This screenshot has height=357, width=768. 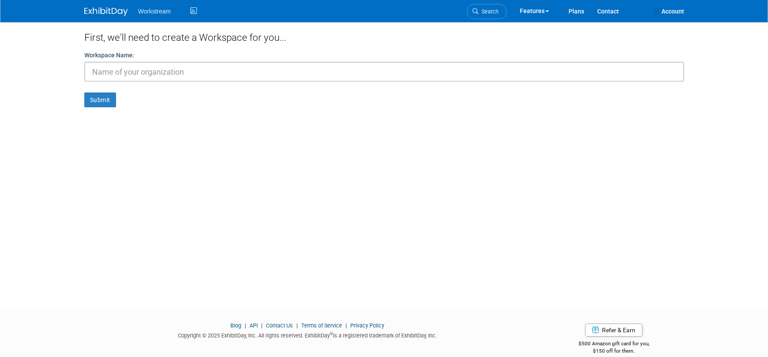 What do you see at coordinates (384, 36) in the screenshot?
I see `div: First, we'll need to create a Workspace for you...` at bounding box center [384, 36].